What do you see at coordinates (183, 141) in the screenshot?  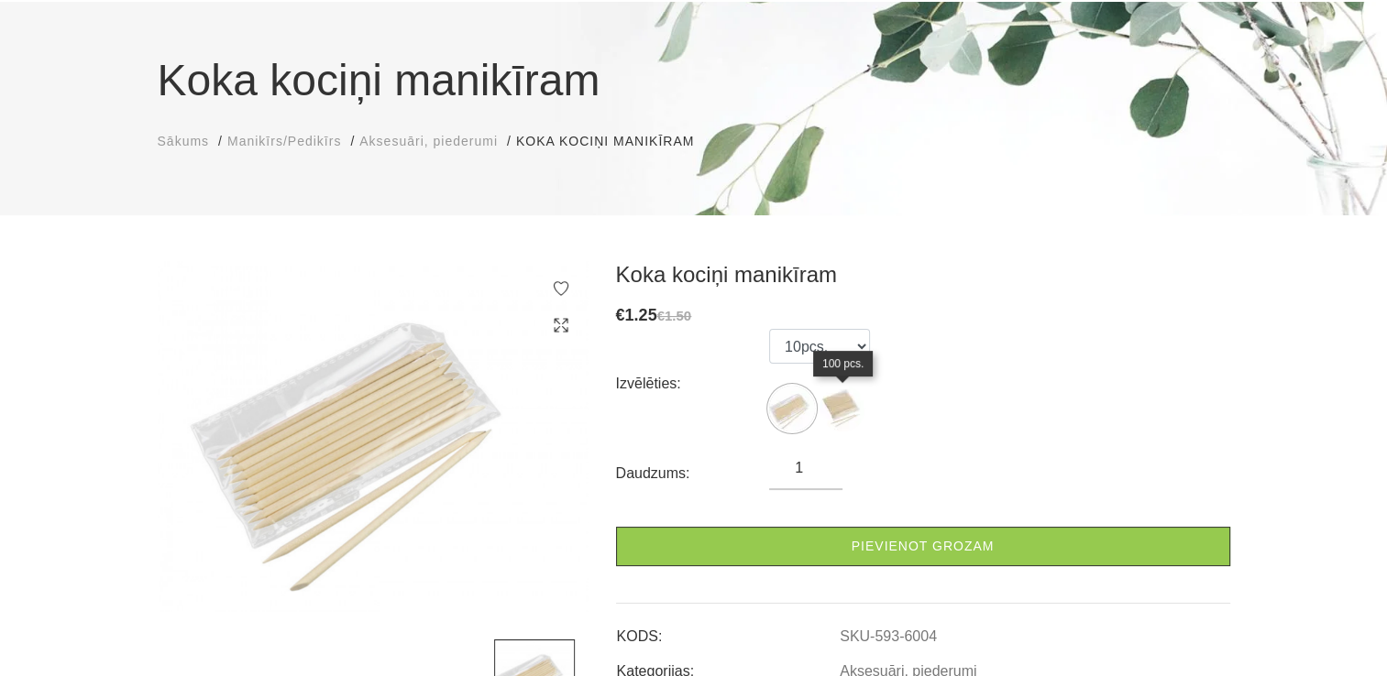 I see `span: Sākums` at bounding box center [183, 141].